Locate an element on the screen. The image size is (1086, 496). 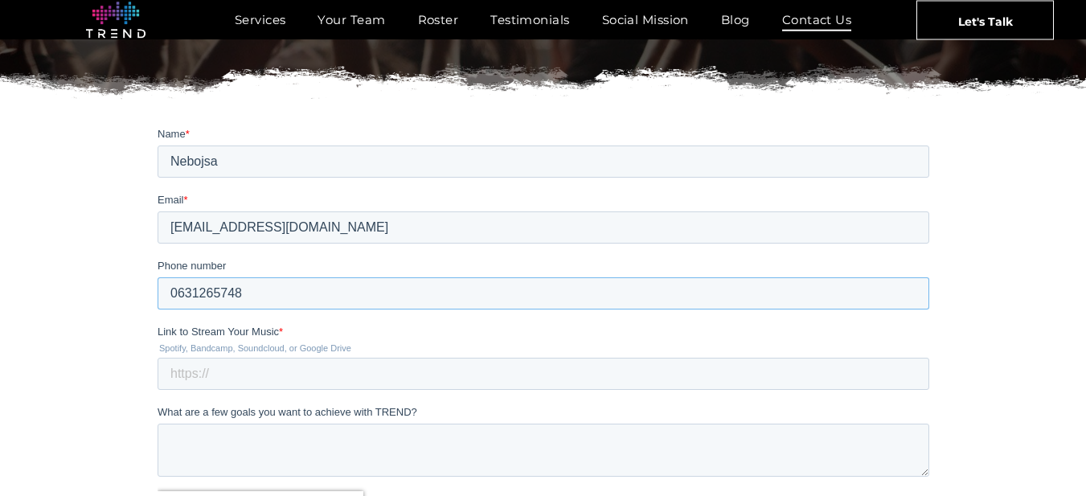
span: Let's Talk is located at coordinates (986, 21).